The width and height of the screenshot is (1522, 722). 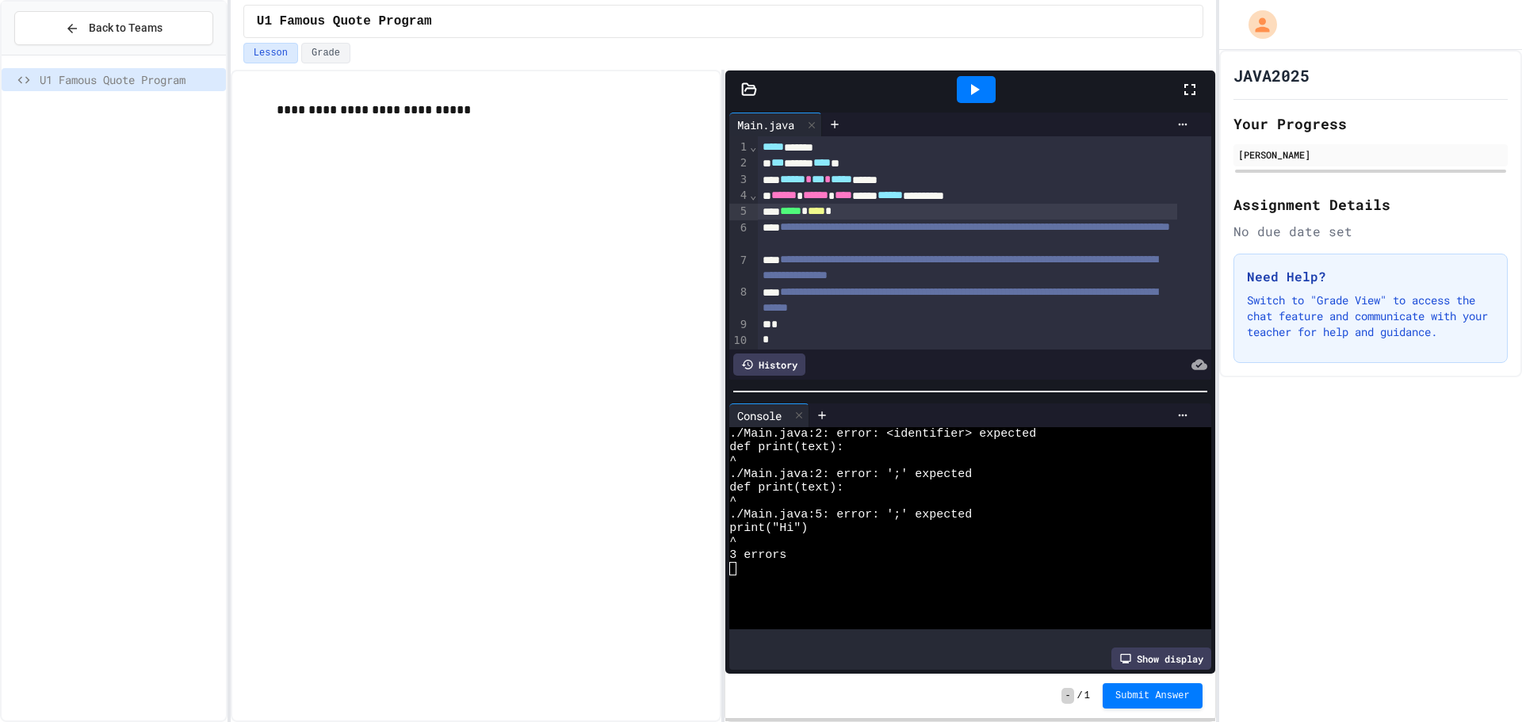 I want to click on h2: Assignment Details, so click(x=1370, y=204).